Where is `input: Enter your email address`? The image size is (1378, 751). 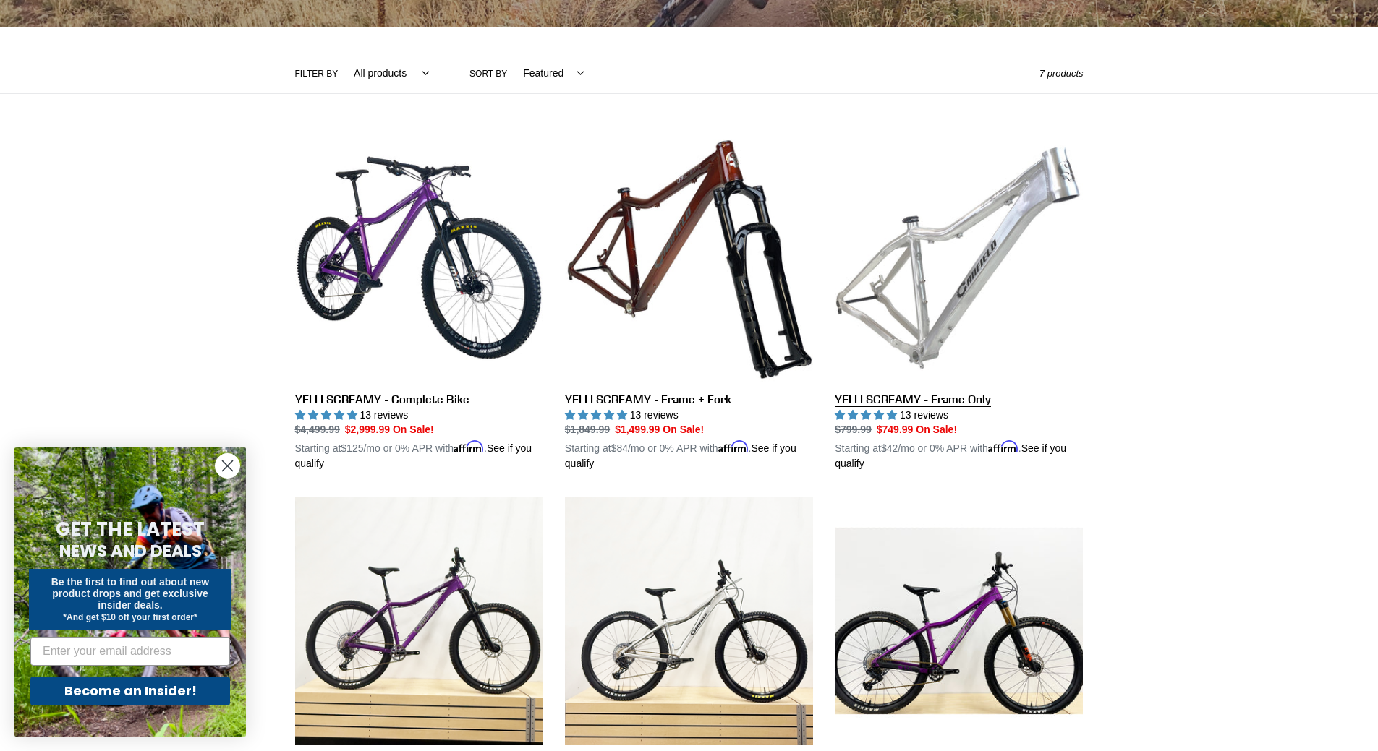
input: Enter your email address is located at coordinates (130, 652).